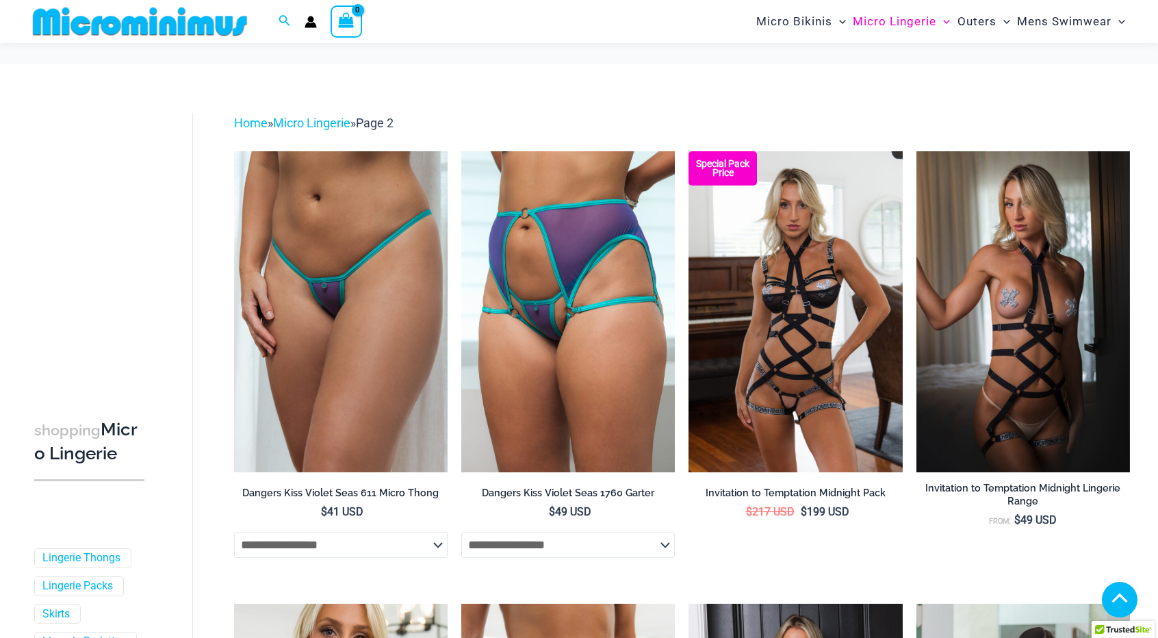  What do you see at coordinates (1000, 521) in the screenshot?
I see `span: From:` at bounding box center [1000, 521].